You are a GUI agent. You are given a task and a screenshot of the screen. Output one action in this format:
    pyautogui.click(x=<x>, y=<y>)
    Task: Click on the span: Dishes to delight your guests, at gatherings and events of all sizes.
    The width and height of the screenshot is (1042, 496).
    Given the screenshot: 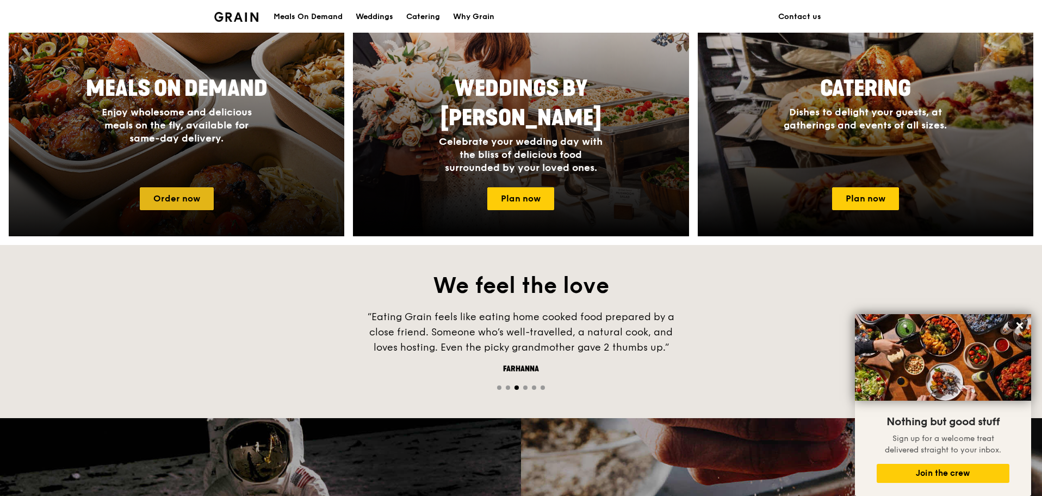 What is the action you would take?
    pyautogui.click(x=865, y=119)
    